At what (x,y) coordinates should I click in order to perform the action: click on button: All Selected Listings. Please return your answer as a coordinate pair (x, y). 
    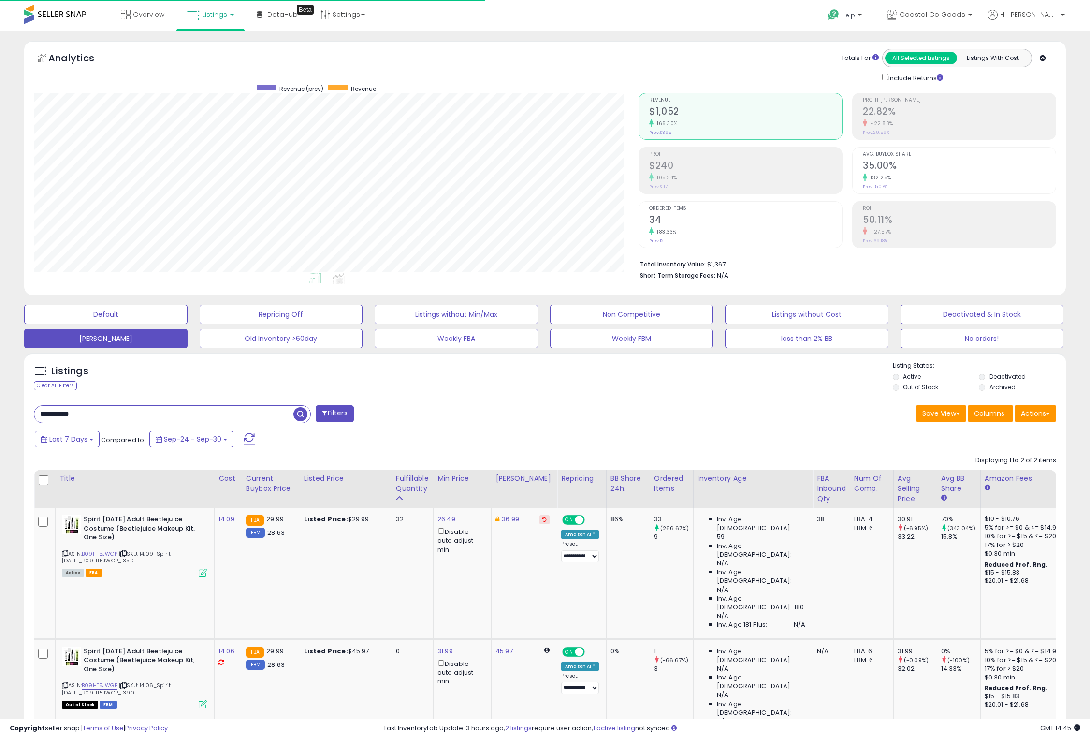
    Looking at the image, I should click on (921, 58).